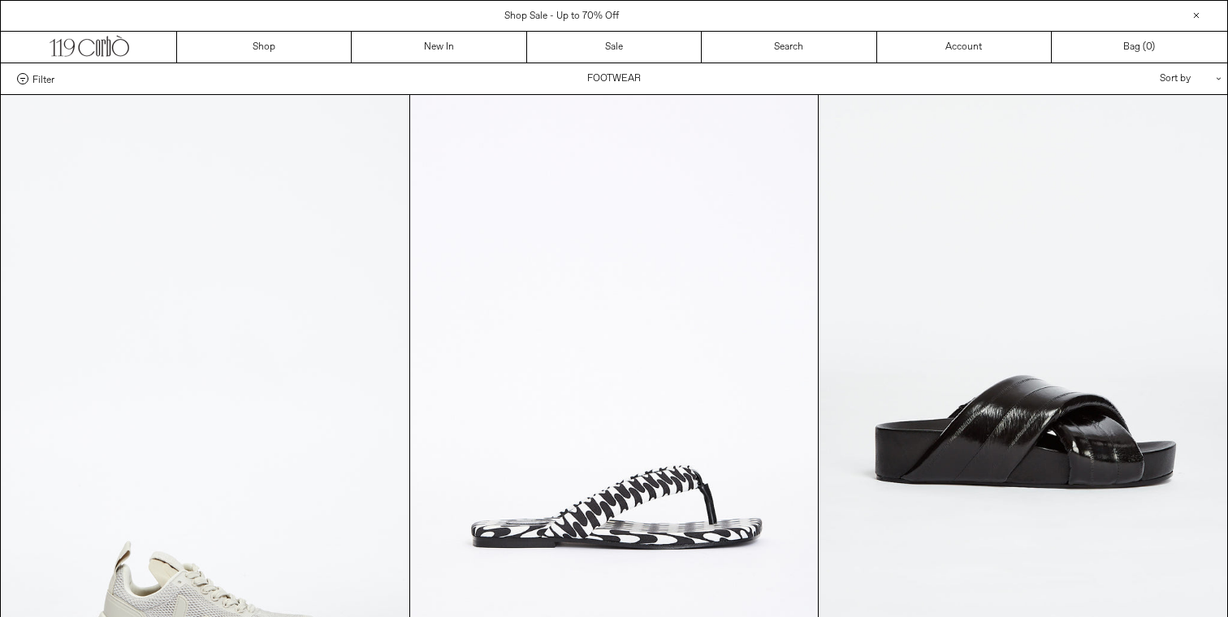 The image size is (1228, 617). I want to click on a: Shop Sale - Up to 70% Off, so click(561, 16).